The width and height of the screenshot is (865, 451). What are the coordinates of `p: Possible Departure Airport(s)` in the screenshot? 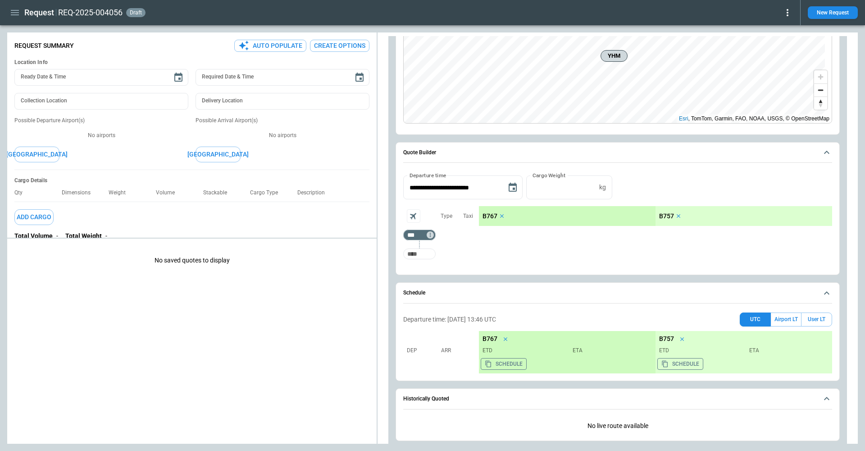 It's located at (101, 120).